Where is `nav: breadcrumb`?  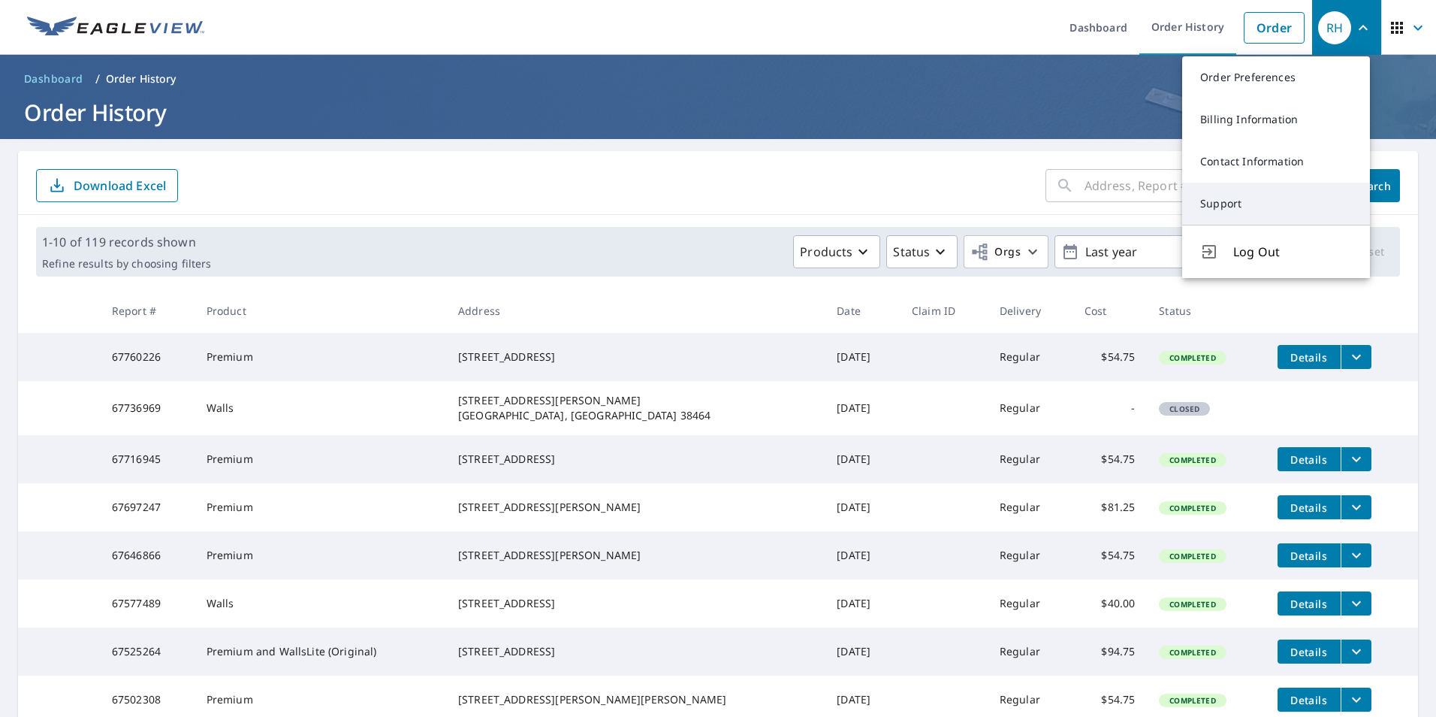 nav: breadcrumb is located at coordinates (718, 79).